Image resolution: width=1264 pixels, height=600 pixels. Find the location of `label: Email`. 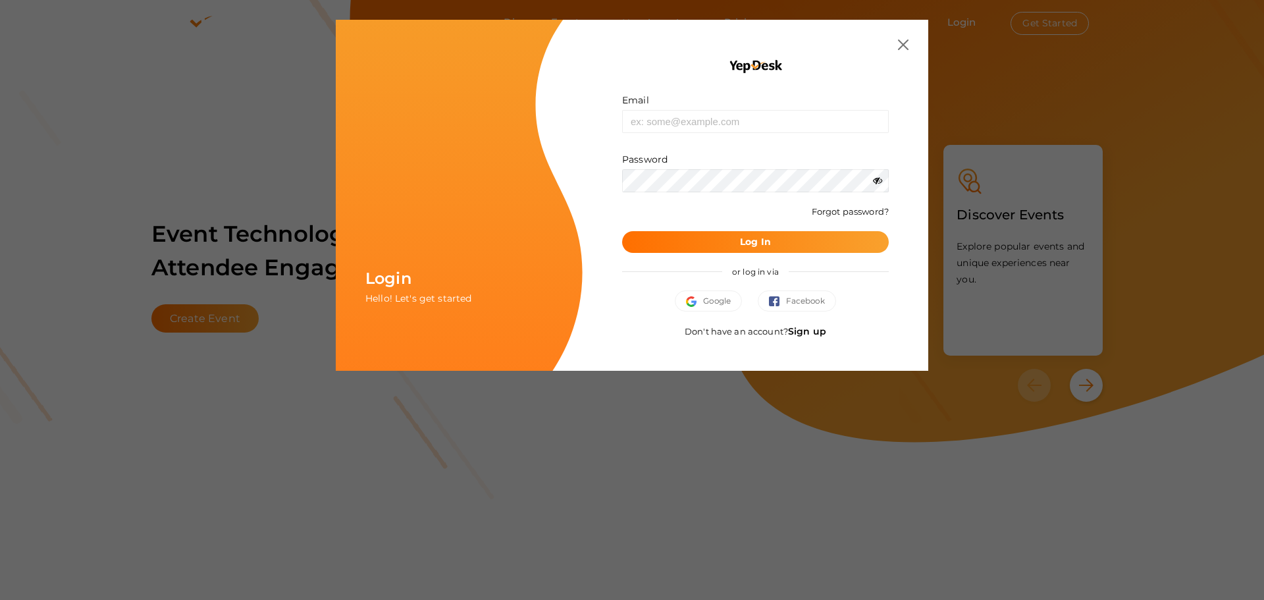

label: Email is located at coordinates (635, 100).